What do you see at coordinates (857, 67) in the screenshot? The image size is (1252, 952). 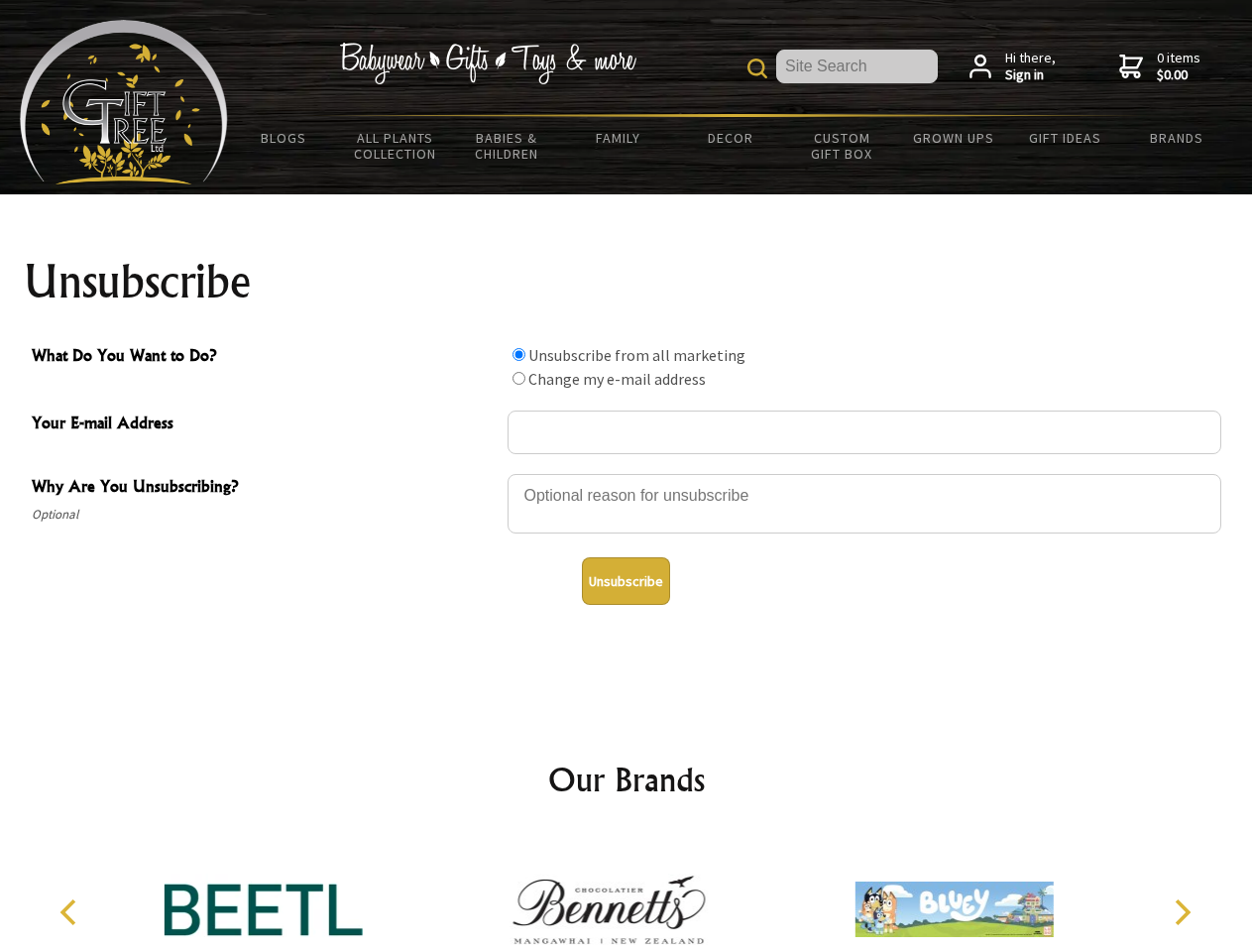 I see `input: Site Search` at bounding box center [857, 67].